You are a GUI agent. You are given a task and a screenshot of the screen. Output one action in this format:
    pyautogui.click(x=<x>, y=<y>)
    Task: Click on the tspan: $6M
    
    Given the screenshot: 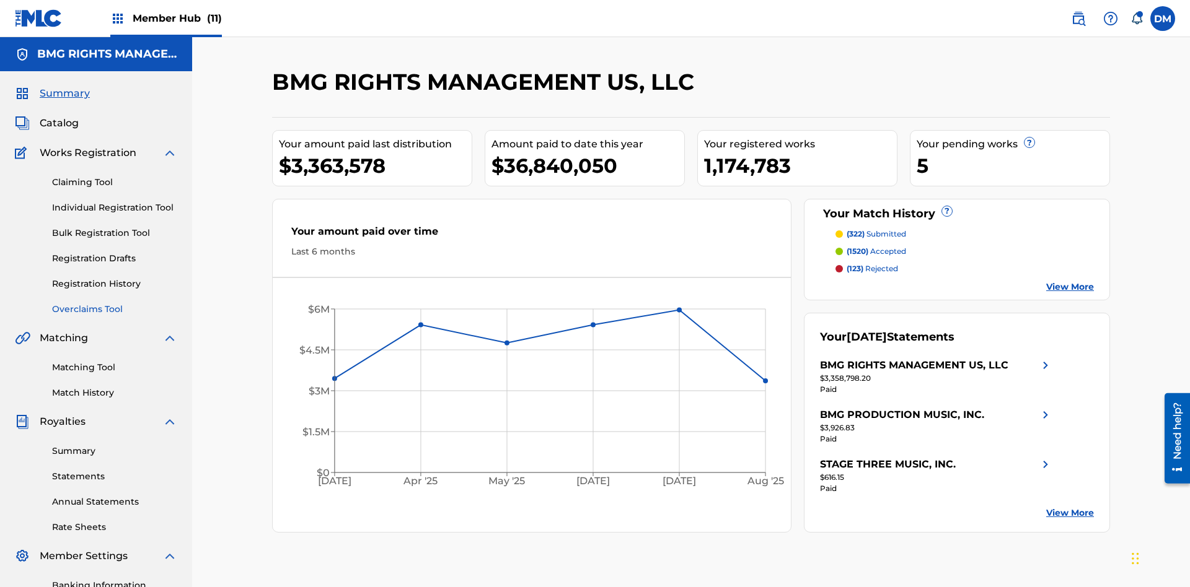 What is the action you would take?
    pyautogui.click(x=319, y=309)
    